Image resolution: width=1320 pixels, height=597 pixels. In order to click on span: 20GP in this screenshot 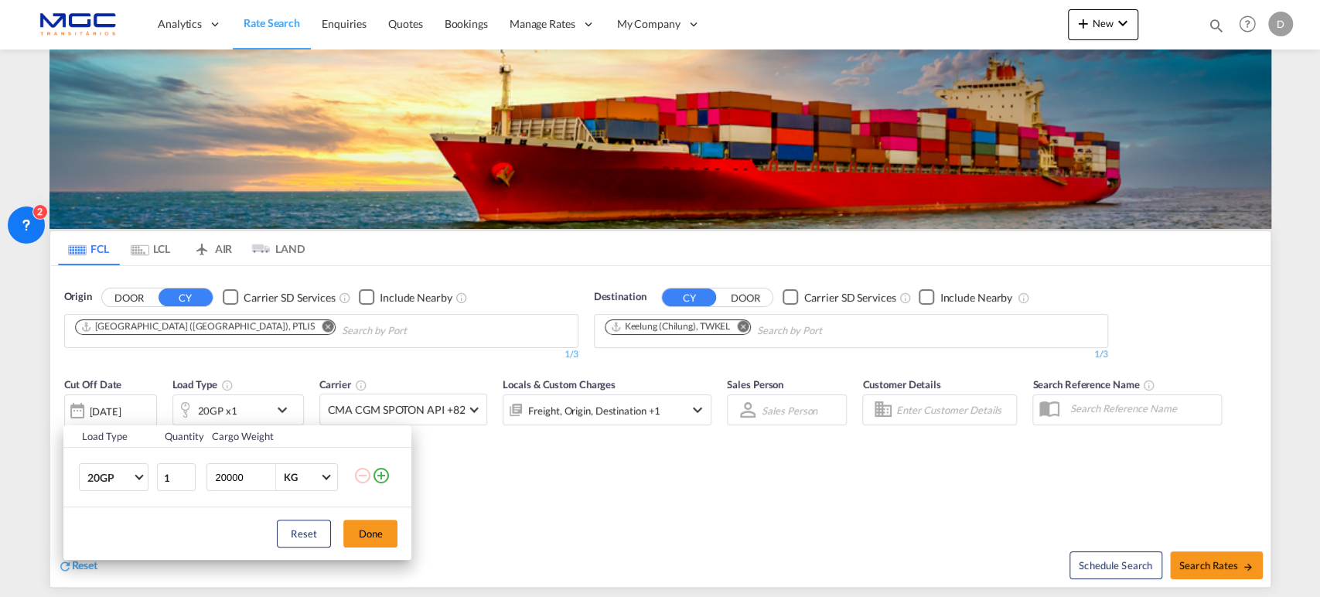, I will do `click(110, 478)`.